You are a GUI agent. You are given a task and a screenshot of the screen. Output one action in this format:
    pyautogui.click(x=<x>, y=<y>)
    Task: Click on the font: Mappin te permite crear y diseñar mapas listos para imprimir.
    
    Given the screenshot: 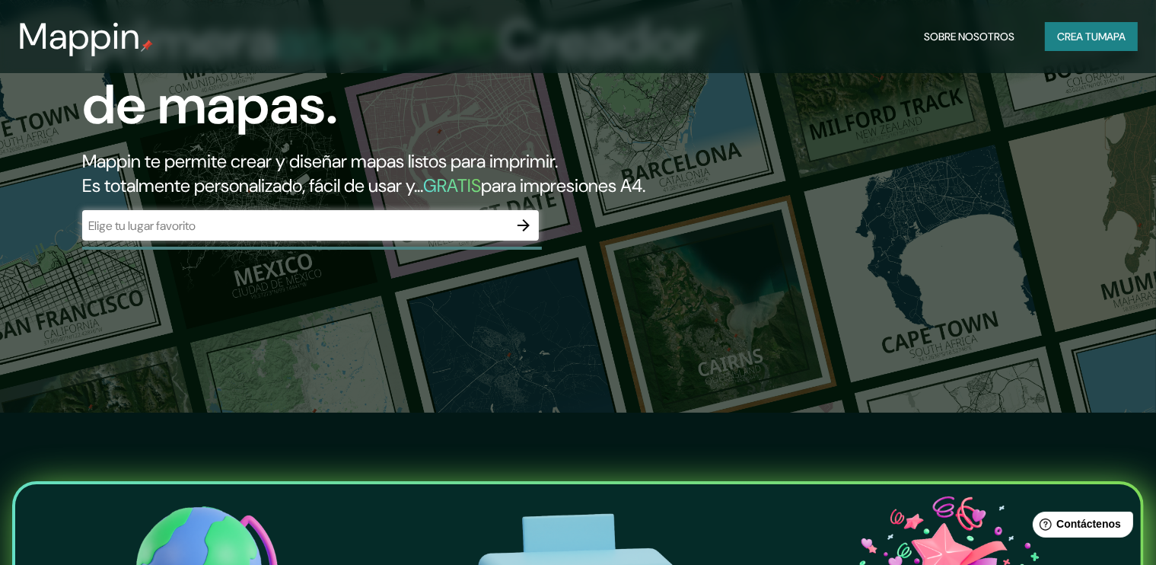 What is the action you would take?
    pyautogui.click(x=320, y=161)
    